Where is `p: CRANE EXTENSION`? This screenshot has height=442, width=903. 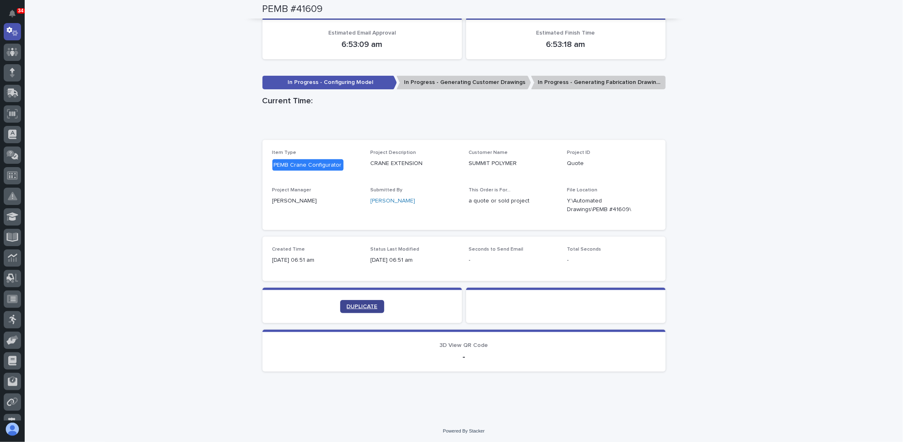
p: CRANE EXTENSION is located at coordinates (415, 163).